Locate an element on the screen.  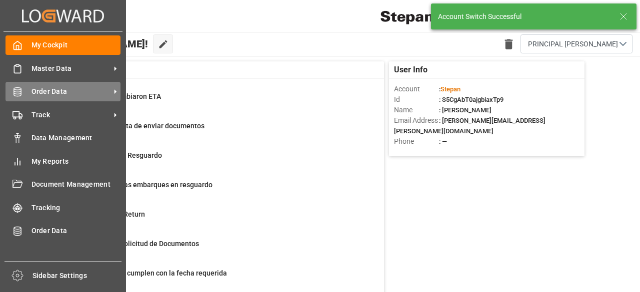
span: Sidebar Settings is located at coordinates (77, 276).